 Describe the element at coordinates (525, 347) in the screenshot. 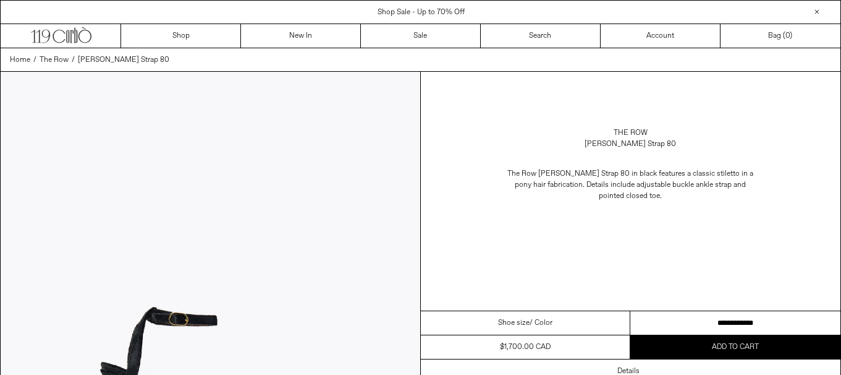

I see `div: $1,700.00 CAD` at that location.